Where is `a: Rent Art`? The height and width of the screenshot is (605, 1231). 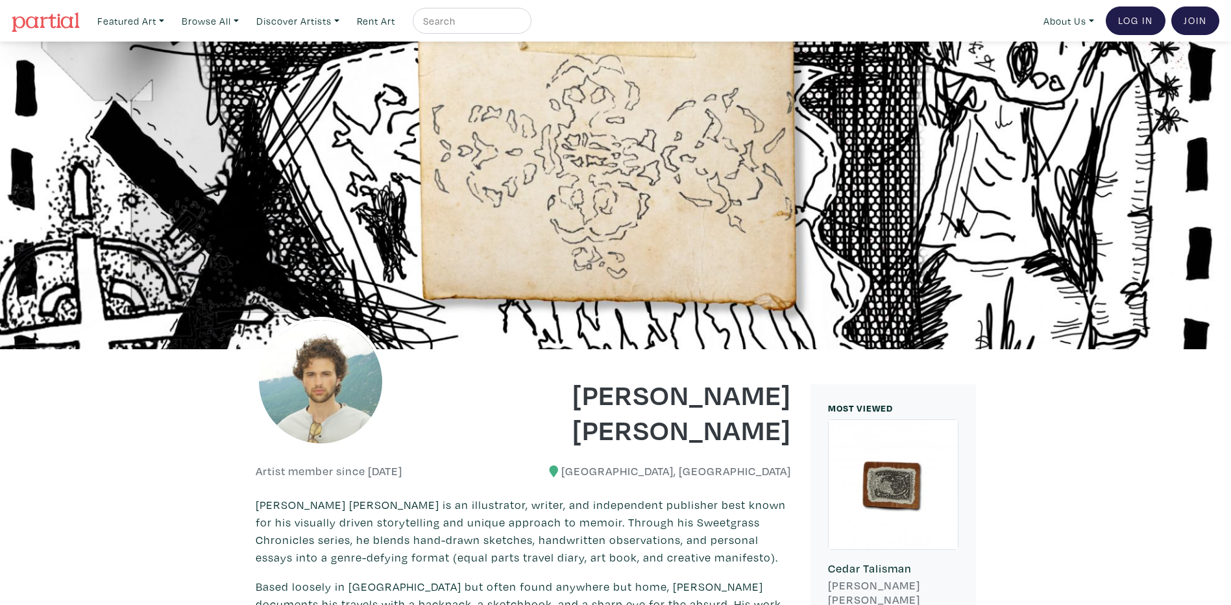 a: Rent Art is located at coordinates (376, 21).